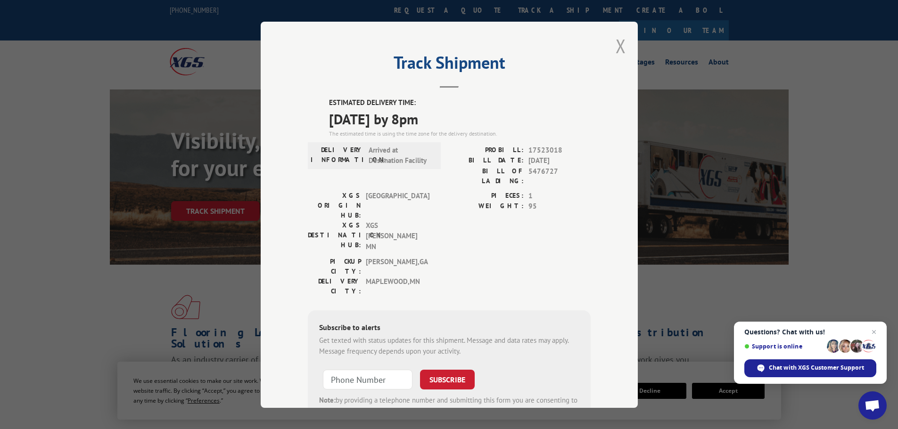  I want to click on button: Close modal, so click(621, 46).